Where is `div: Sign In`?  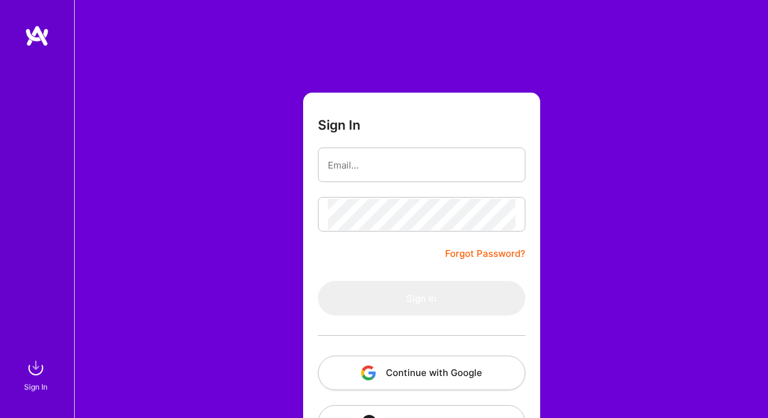
div: Sign In is located at coordinates (36, 386).